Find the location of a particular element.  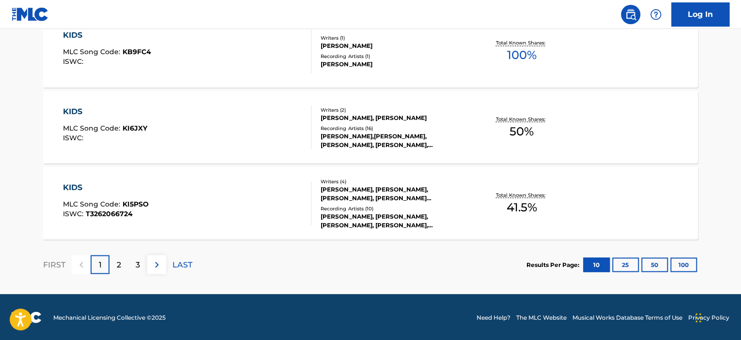

a: Musical Works Database Terms of Use is located at coordinates (627, 318).